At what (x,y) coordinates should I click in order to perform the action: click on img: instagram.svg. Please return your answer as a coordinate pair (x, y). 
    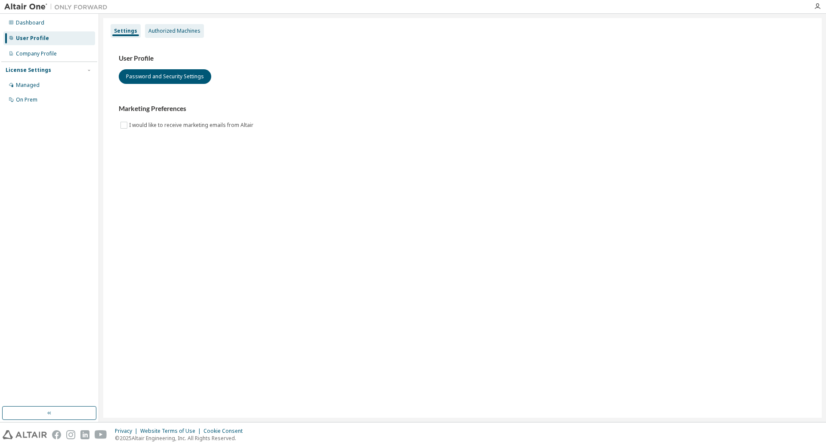
    Looking at the image, I should click on (71, 435).